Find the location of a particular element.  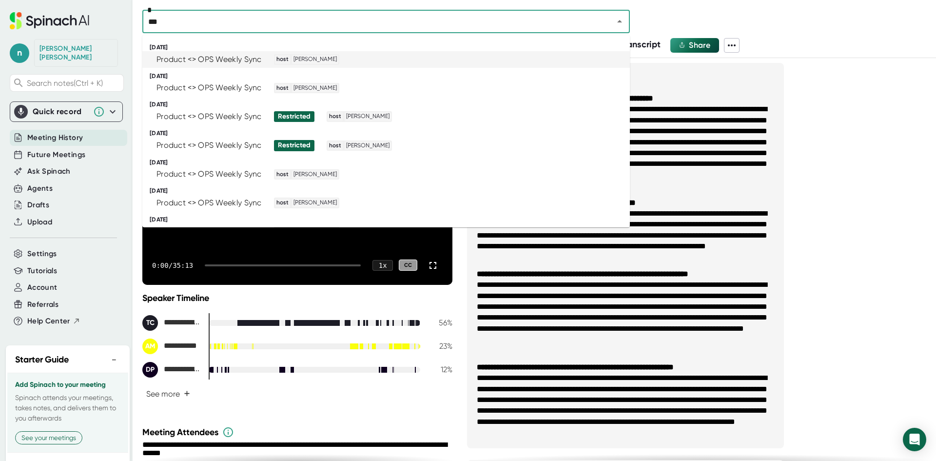

div: Drafts is located at coordinates (38, 205).